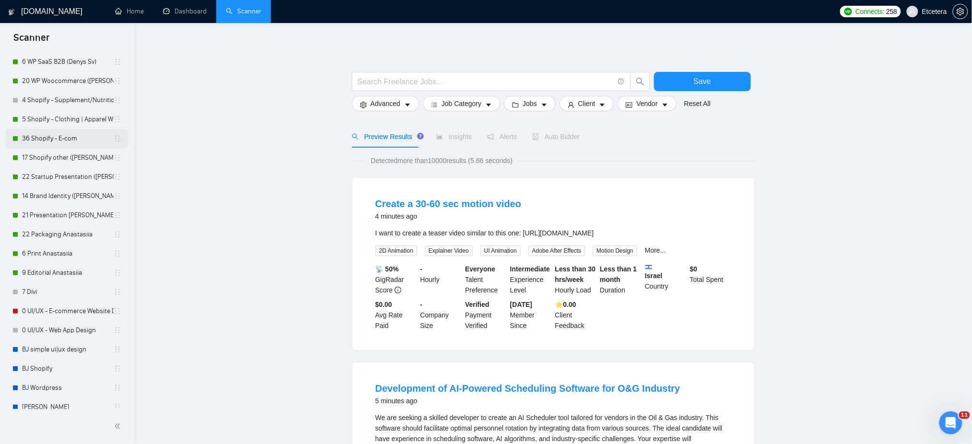  What do you see at coordinates (67, 81) in the screenshot?
I see `li: 20 WP Woocommerce (Dmitrij Mogil)` at bounding box center [67, 81].